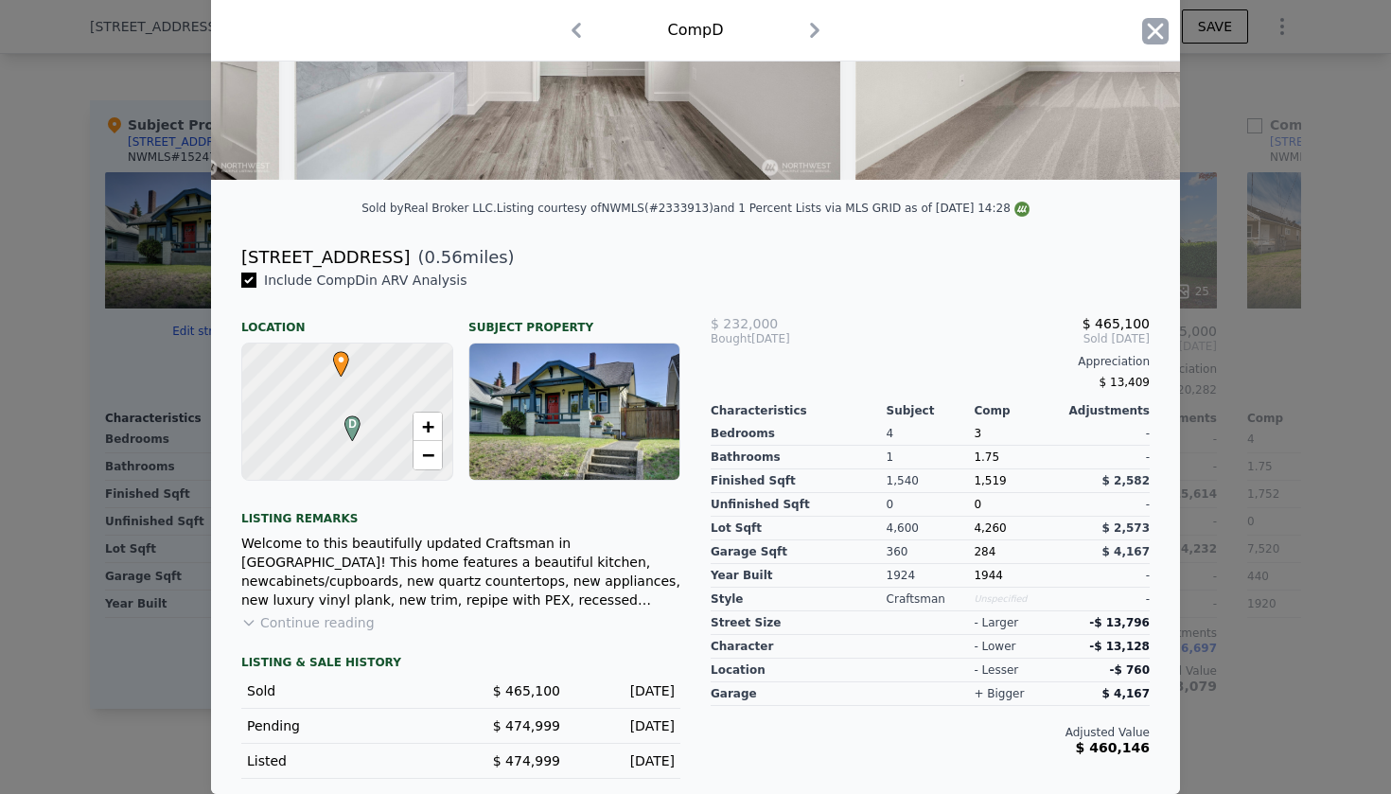 This screenshot has height=794, width=1391. I want to click on span: 3, so click(977, 433).